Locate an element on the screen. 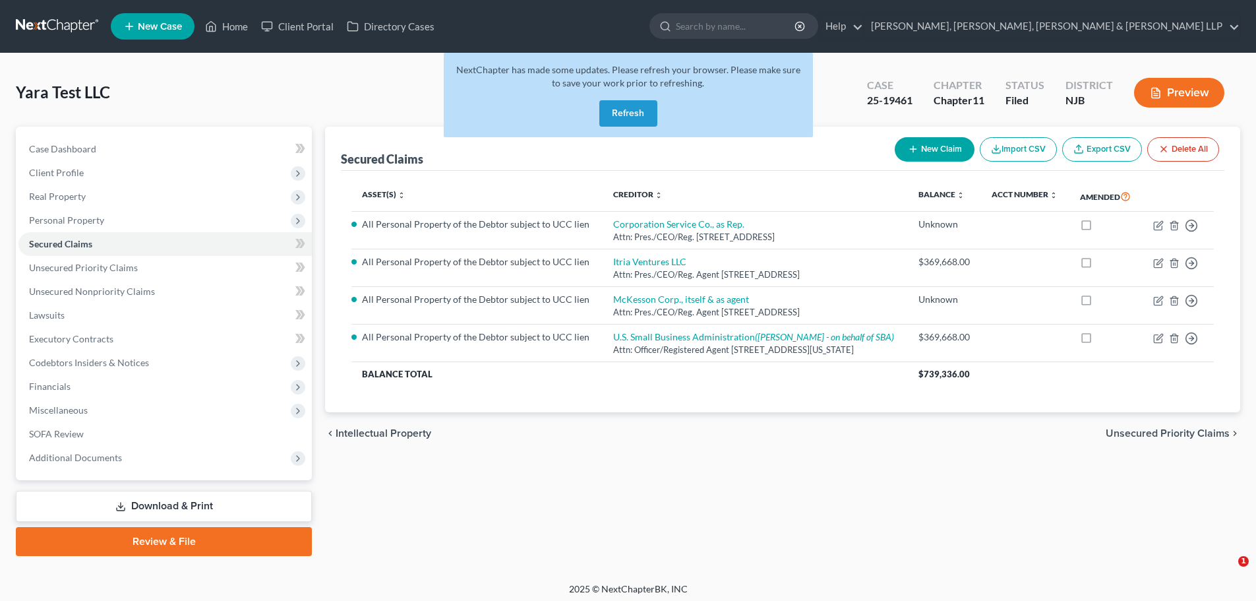  span: Yara Test LLC is located at coordinates (63, 92).